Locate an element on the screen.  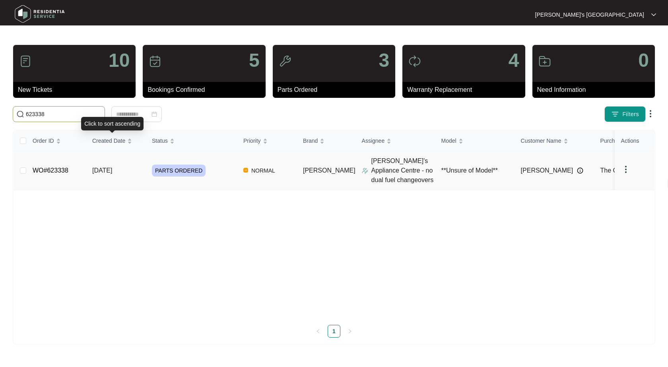
th: Assignee is located at coordinates (395, 141).